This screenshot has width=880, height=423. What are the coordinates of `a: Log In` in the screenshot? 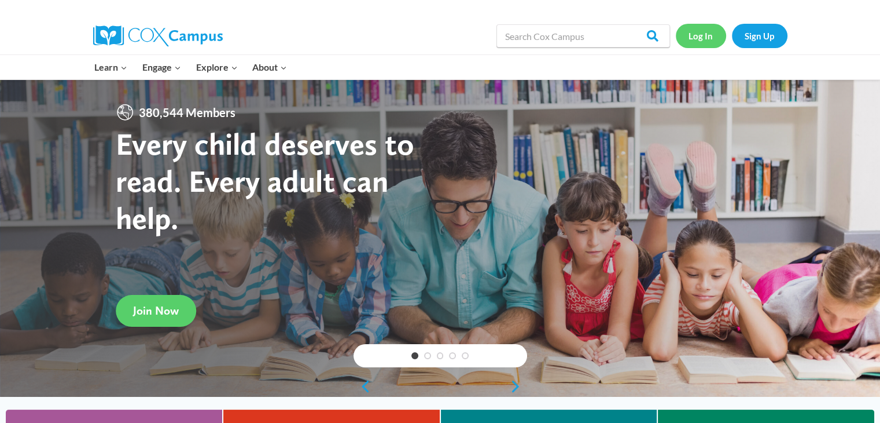 It's located at (701, 35).